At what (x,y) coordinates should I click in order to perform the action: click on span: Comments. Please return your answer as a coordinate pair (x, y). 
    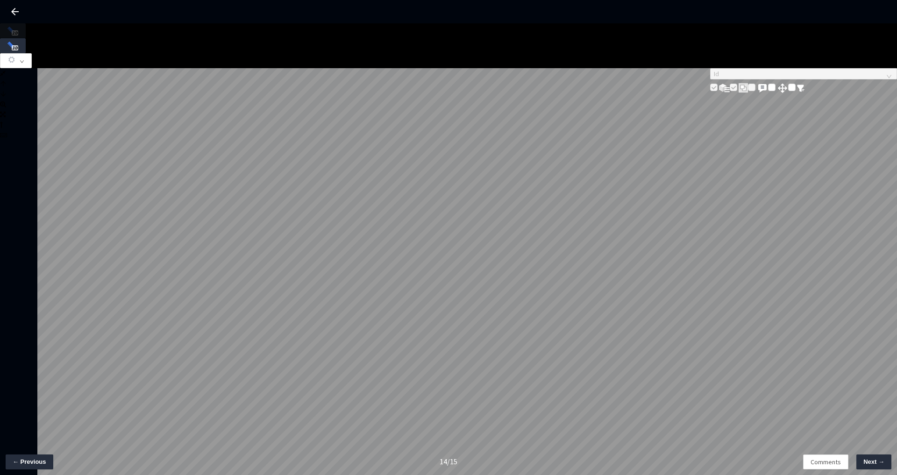
    Looking at the image, I should click on (826, 462).